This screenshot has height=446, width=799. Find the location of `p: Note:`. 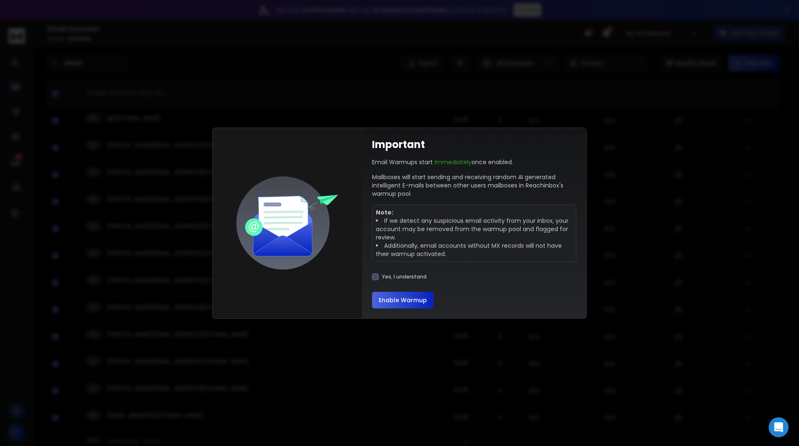

p: Note: is located at coordinates (474, 213).